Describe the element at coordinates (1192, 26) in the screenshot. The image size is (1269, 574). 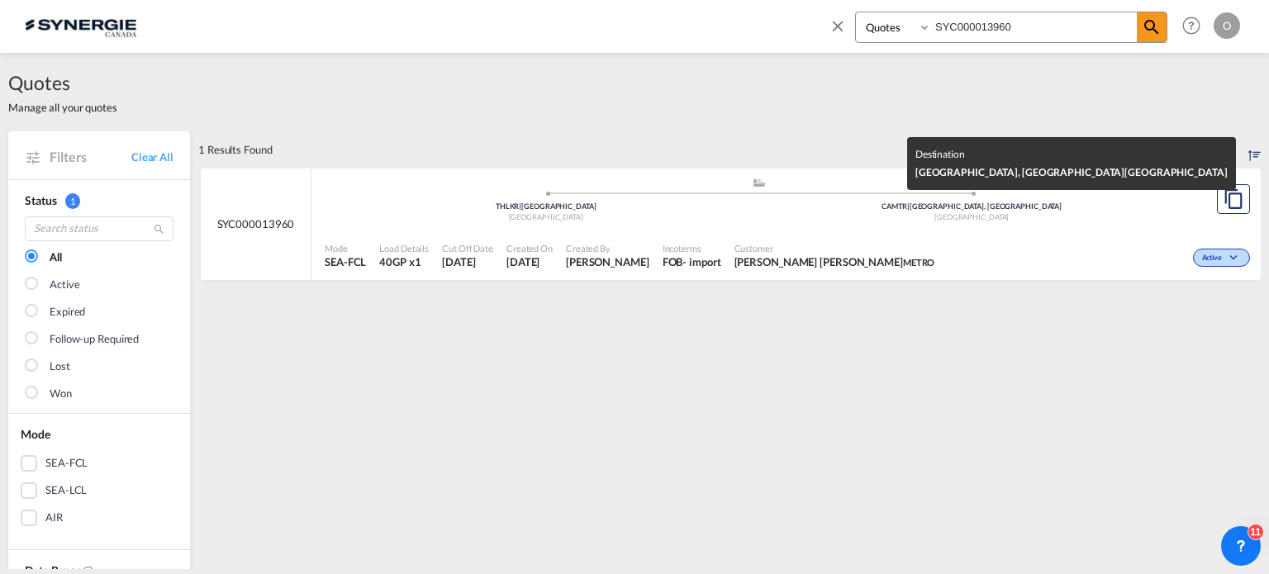
I see `span: Help` at that location.